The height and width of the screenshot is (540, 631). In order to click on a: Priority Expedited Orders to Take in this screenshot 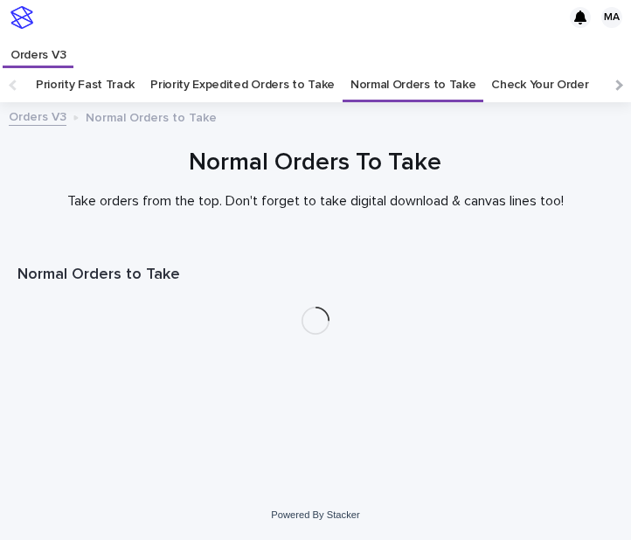, I will do `click(242, 85)`.